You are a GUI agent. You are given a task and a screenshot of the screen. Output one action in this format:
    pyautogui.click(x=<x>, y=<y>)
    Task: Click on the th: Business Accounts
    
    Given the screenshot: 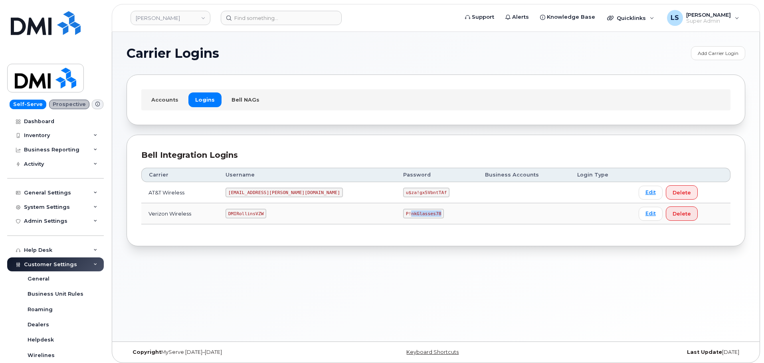 What is the action you would take?
    pyautogui.click(x=523, y=175)
    